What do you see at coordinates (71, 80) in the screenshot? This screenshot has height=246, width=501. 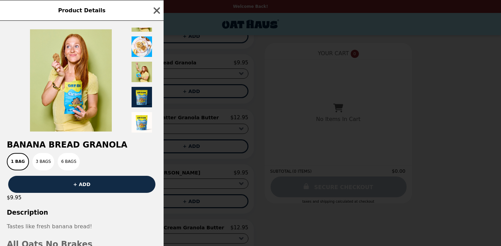 I see `img: 1 Bag` at bounding box center [71, 80].